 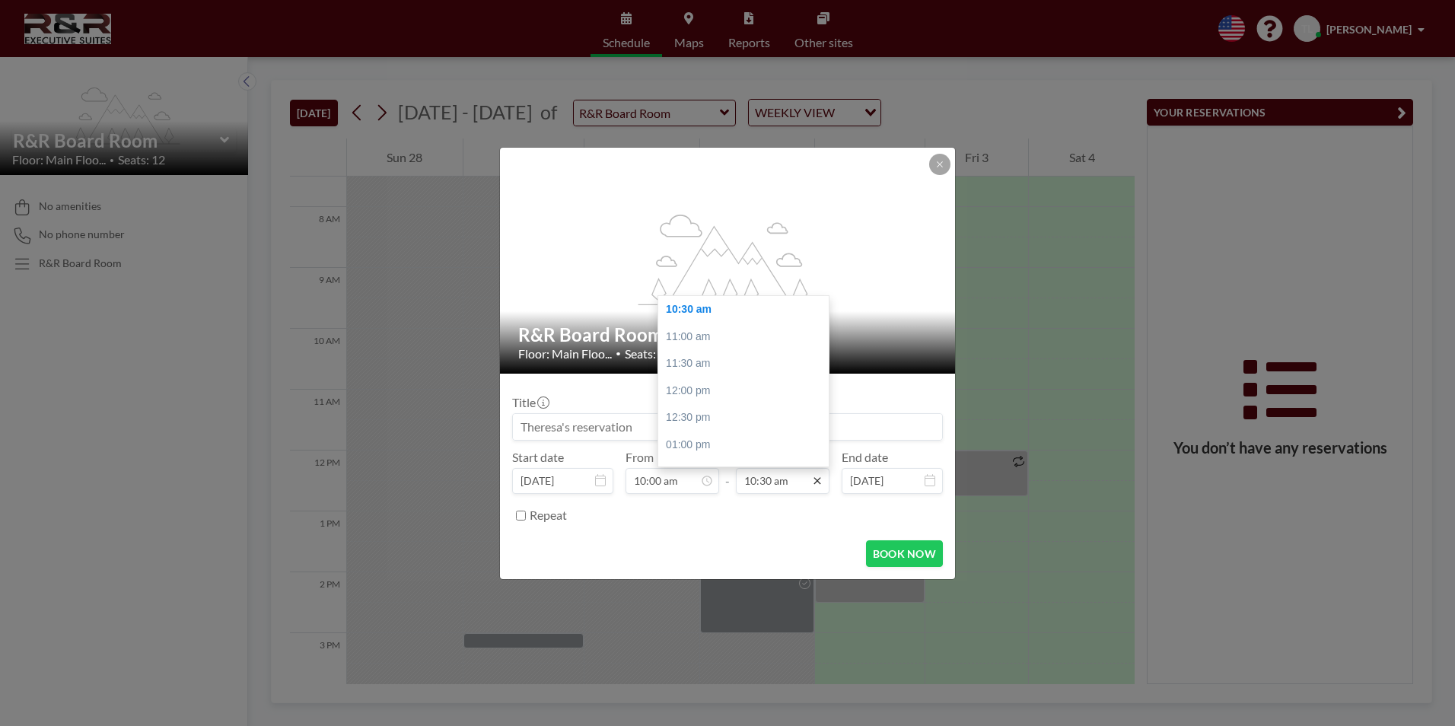 What do you see at coordinates (538, 457) in the screenshot?
I see `label: Start date` at bounding box center [538, 457].